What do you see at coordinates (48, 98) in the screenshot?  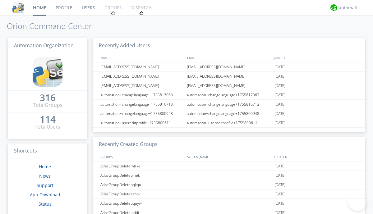 I see `div: 316` at bounding box center [48, 98].